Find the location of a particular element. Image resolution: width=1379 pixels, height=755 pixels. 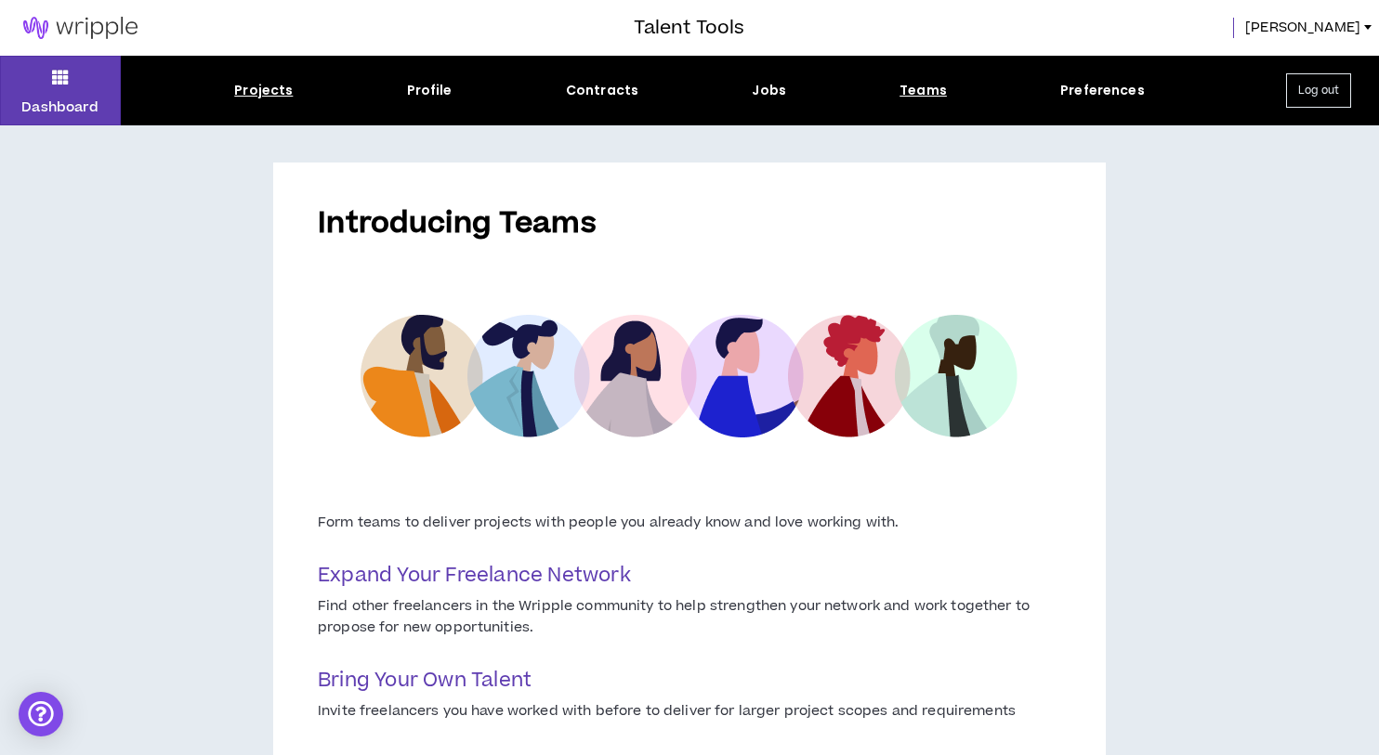

div: Open Intercom Messenger is located at coordinates (41, 714).